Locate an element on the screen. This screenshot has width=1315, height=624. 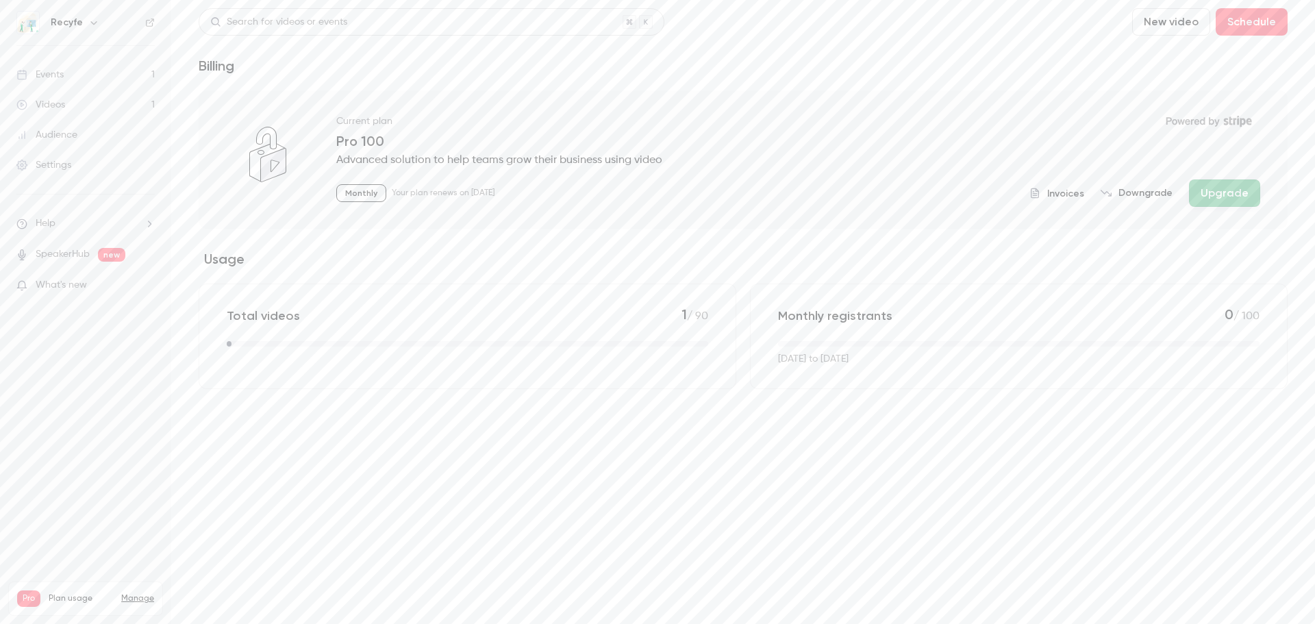
div: Events is located at coordinates (40, 75).